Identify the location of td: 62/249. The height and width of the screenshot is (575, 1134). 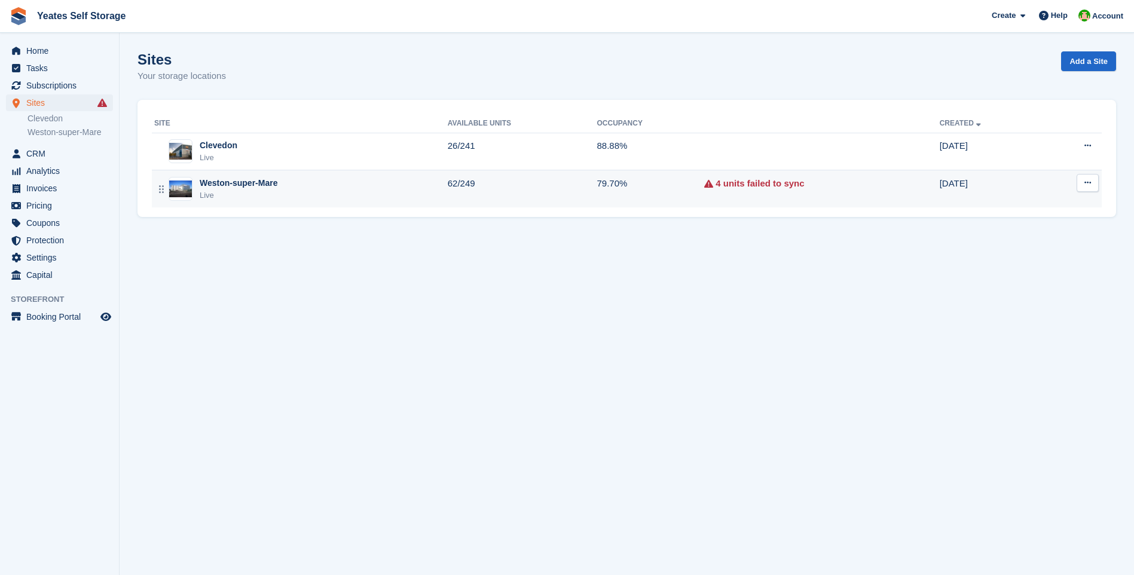
(522, 189).